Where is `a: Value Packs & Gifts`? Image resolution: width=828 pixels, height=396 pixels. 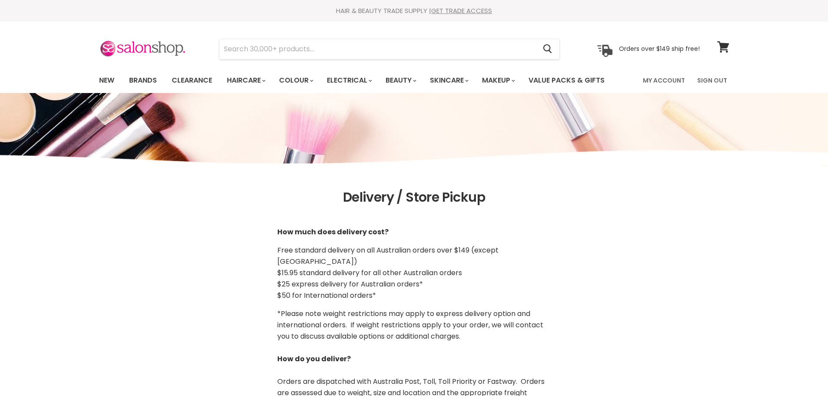
a: Value Packs & Gifts is located at coordinates (566, 80).